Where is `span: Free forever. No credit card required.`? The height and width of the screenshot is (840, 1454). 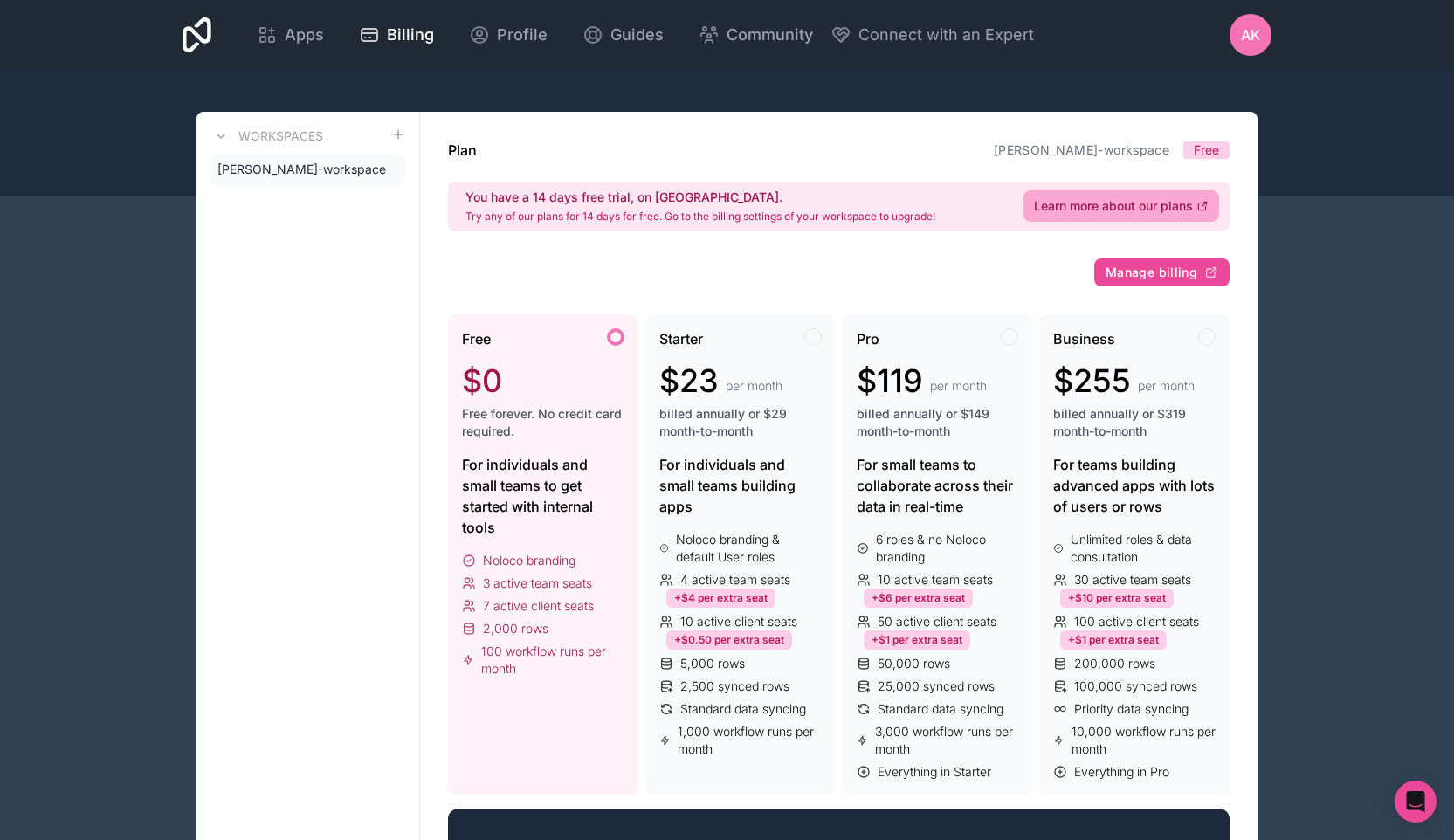 span: Free forever. No credit card required. is located at coordinates (543, 423).